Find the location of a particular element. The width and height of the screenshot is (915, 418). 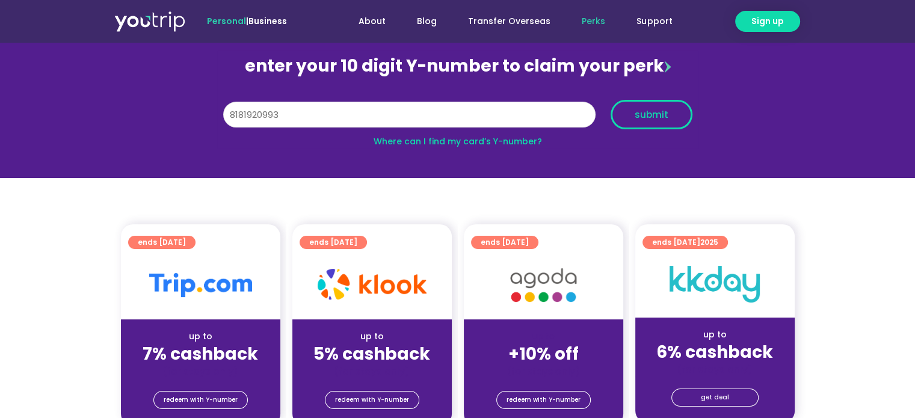

div: enter your 10 digit Y-number to claim your perk is located at coordinates (458, 66).